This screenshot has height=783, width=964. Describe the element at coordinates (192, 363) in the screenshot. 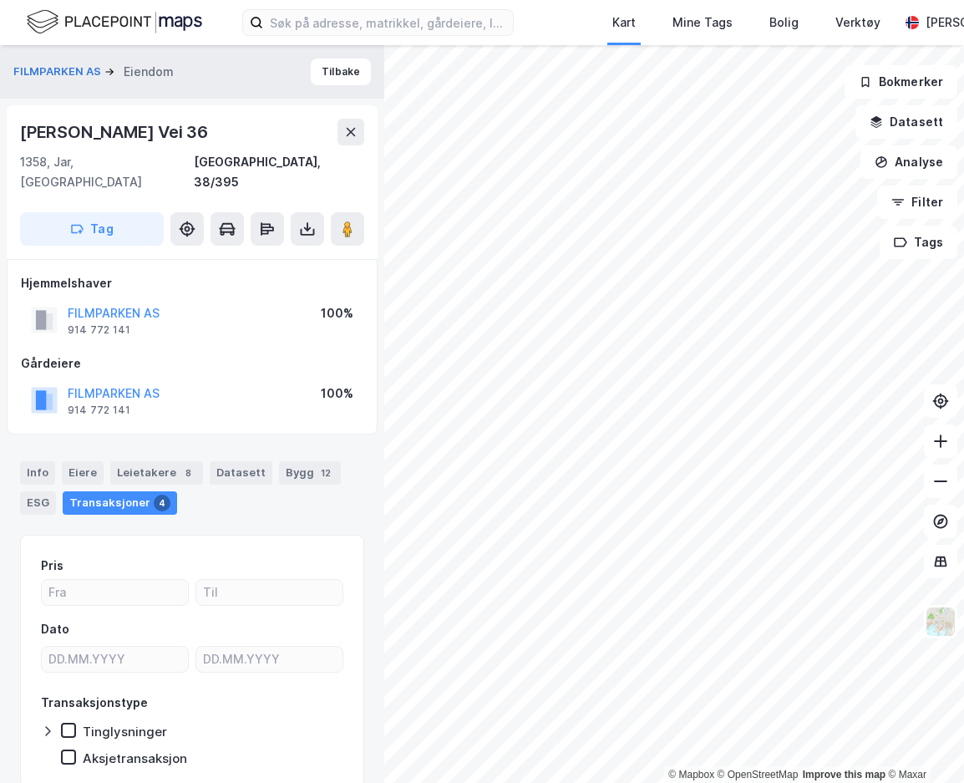

I see `div: Gårdeiere` at that location.